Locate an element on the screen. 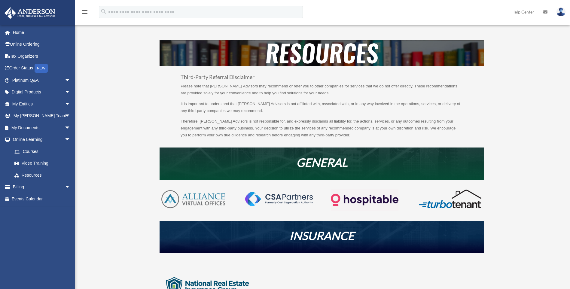 The height and width of the screenshot is (289, 570). a: Courses is located at coordinates (44, 152).